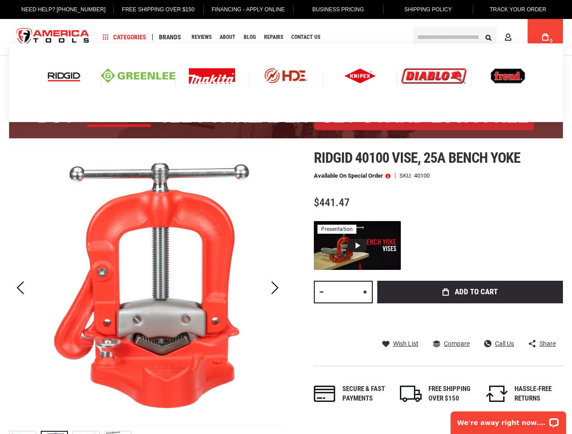 The width and height of the screenshot is (572, 434). Describe the element at coordinates (275, 288) in the screenshot. I see `div: Next` at that location.